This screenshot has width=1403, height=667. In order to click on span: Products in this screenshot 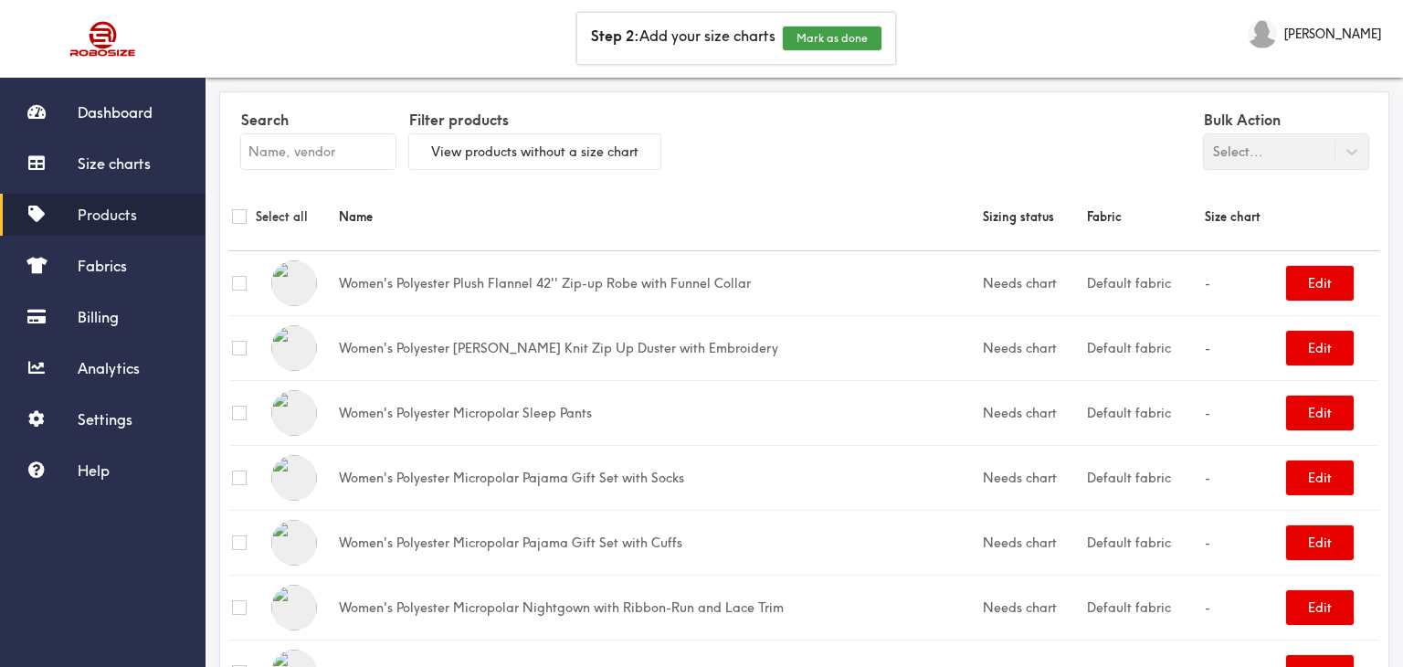, I will do `click(107, 215)`.